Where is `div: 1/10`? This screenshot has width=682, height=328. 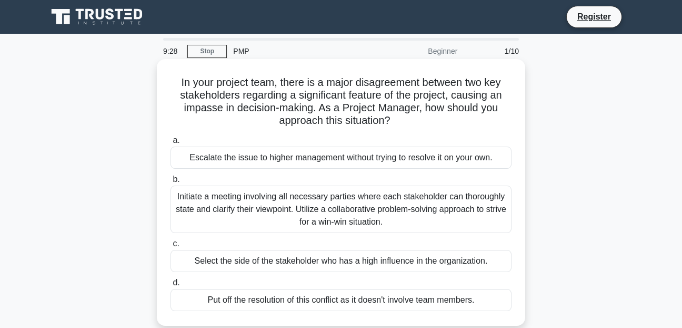 div: 1/10 is located at coordinates (494, 51).